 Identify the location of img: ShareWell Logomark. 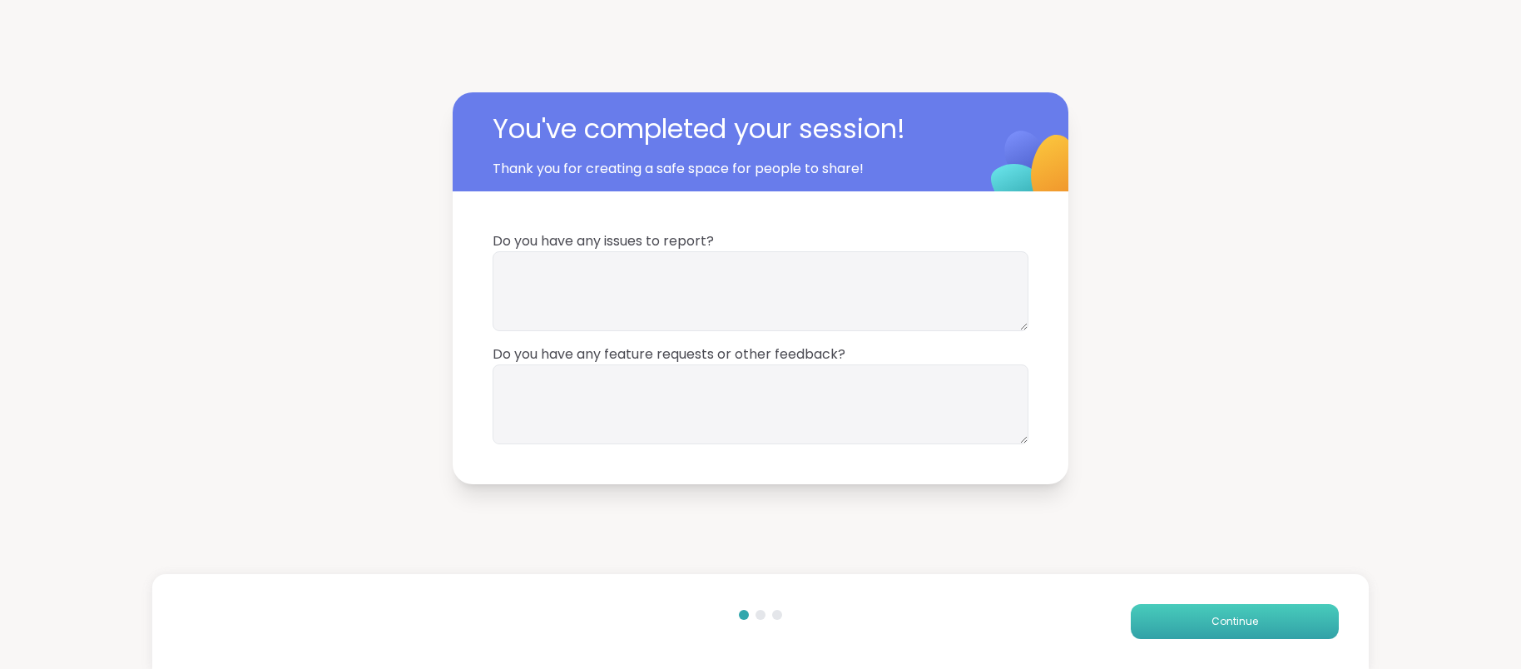
(1034, 170).